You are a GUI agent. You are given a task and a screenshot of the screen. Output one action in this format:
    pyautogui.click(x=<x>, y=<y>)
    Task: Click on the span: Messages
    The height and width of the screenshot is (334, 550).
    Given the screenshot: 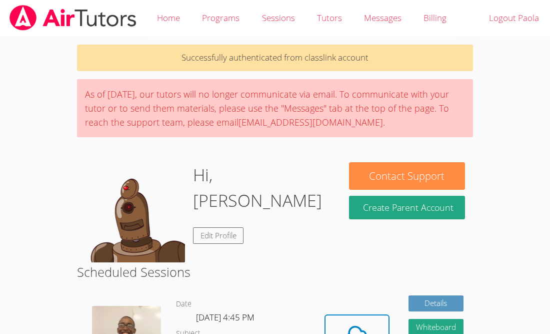 What is the action you would take?
    pyautogui.click(x=383, y=18)
    